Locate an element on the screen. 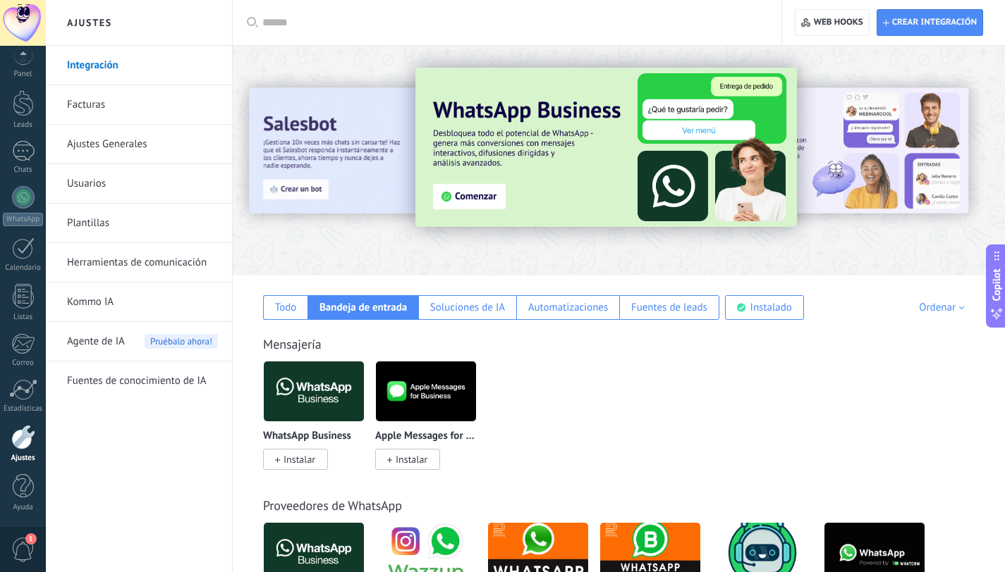  li: Usuarios is located at coordinates (139, 184).